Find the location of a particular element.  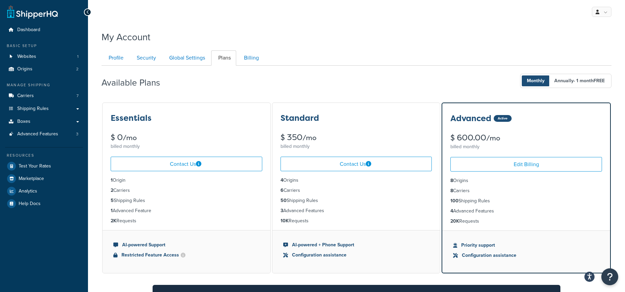

span: Analytics is located at coordinates (28, 191).